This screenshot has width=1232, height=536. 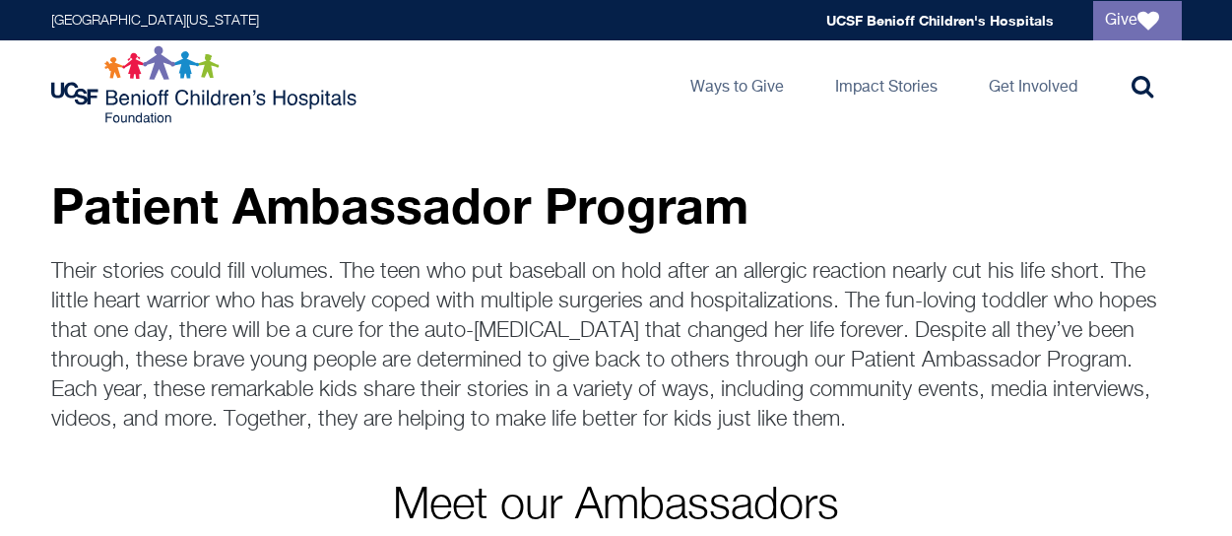 I want to click on p: Their stories could fill volumes. The teen who put baseball on hold after an allergic reaction ne..., so click(x=617, y=346).